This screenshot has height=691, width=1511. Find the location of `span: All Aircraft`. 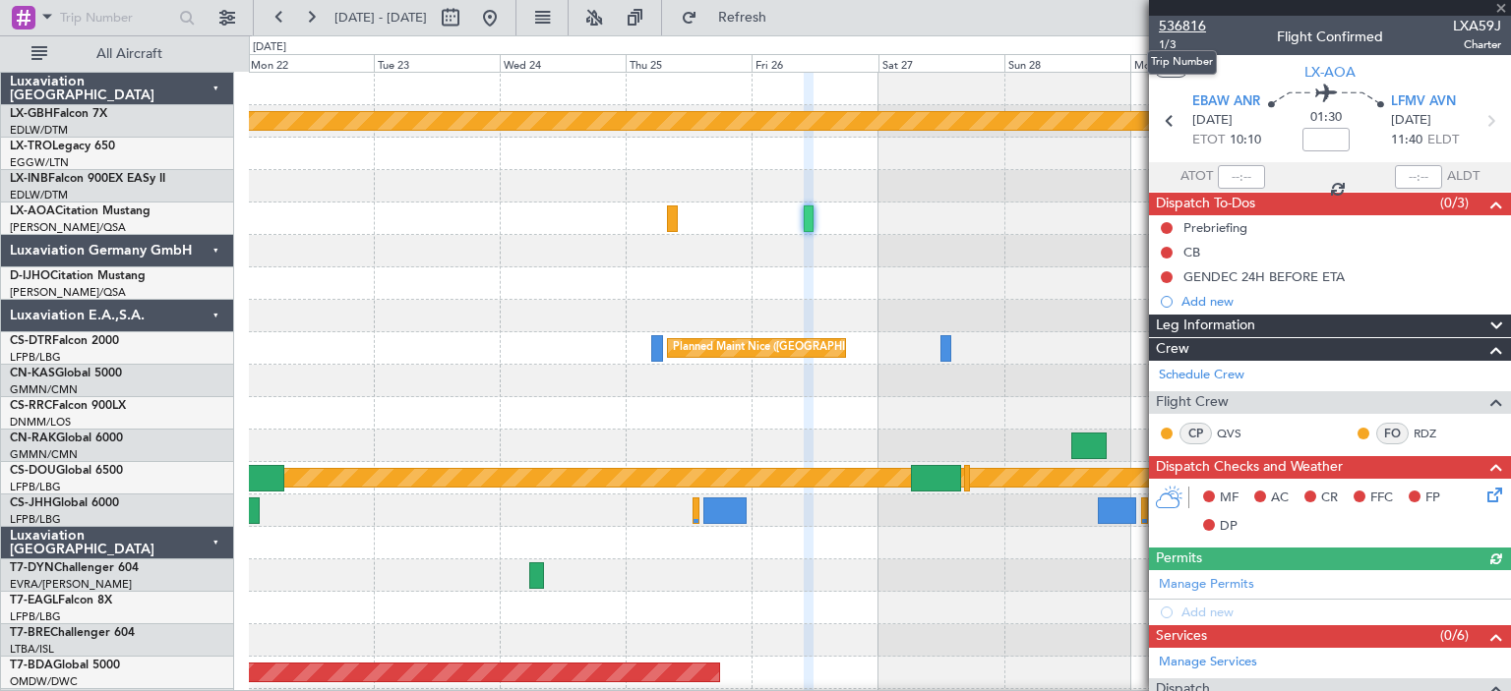

span: All Aircraft is located at coordinates (129, 54).